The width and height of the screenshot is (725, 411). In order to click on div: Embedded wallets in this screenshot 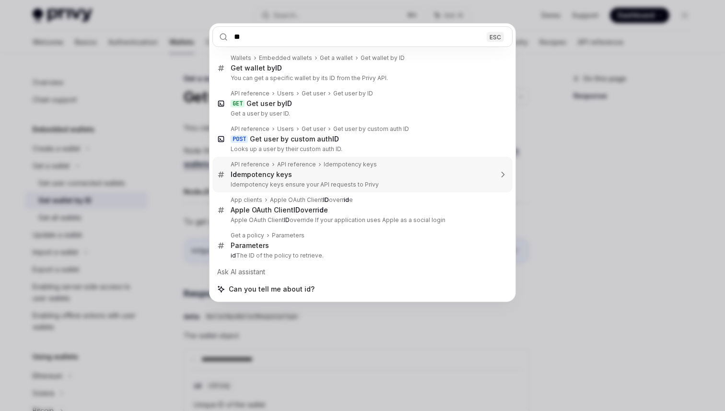, I will do `click(285, 58)`.